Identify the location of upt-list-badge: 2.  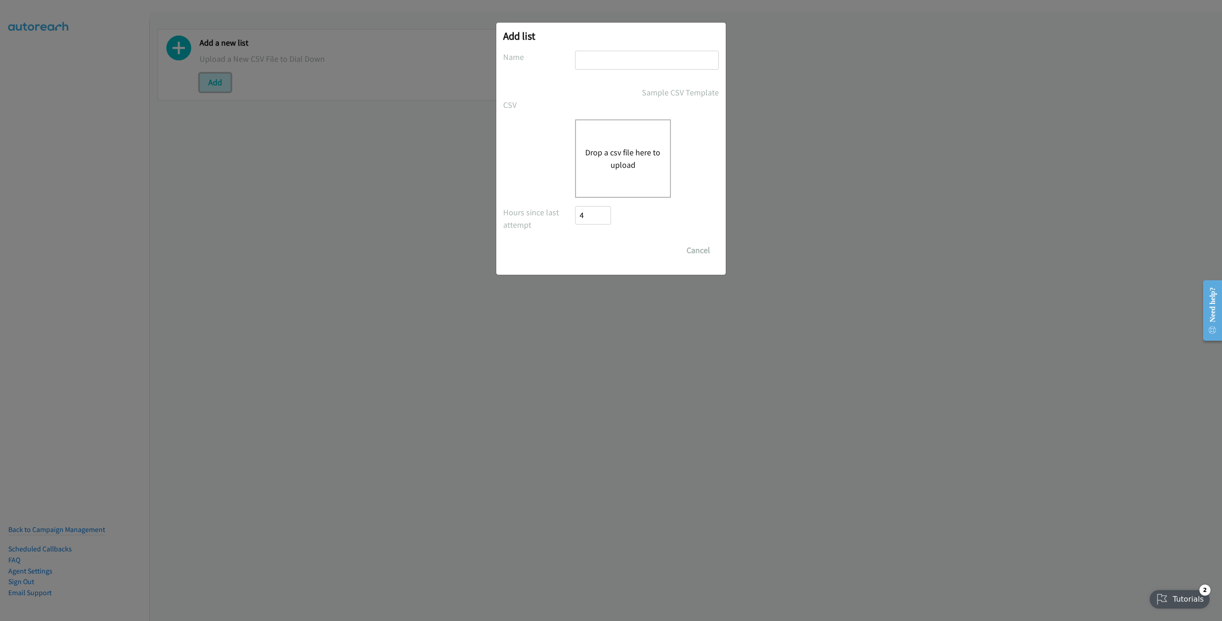
(61, 9).